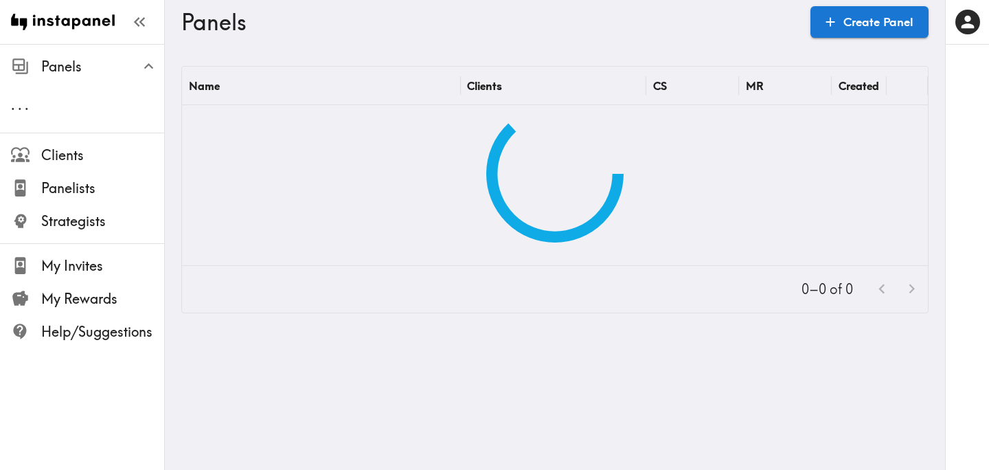 The image size is (989, 470). Describe the element at coordinates (102, 299) in the screenshot. I see `span: My Rewards` at that location.